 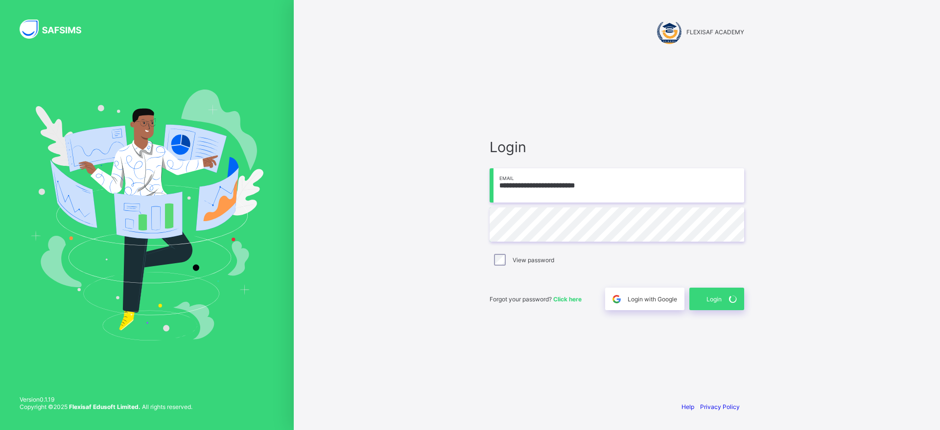 I want to click on span: Copyright © 2025 All rights reserved., so click(x=106, y=407).